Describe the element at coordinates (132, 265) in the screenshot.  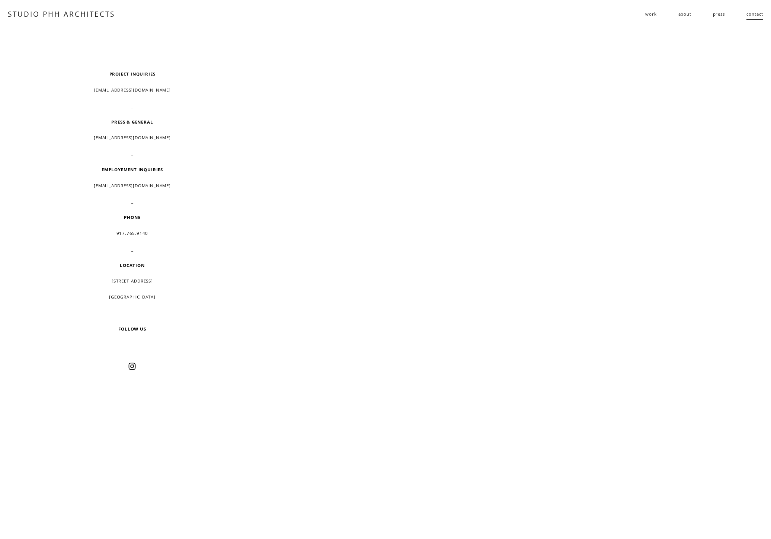
I see `strong: LOCATION` at that location.